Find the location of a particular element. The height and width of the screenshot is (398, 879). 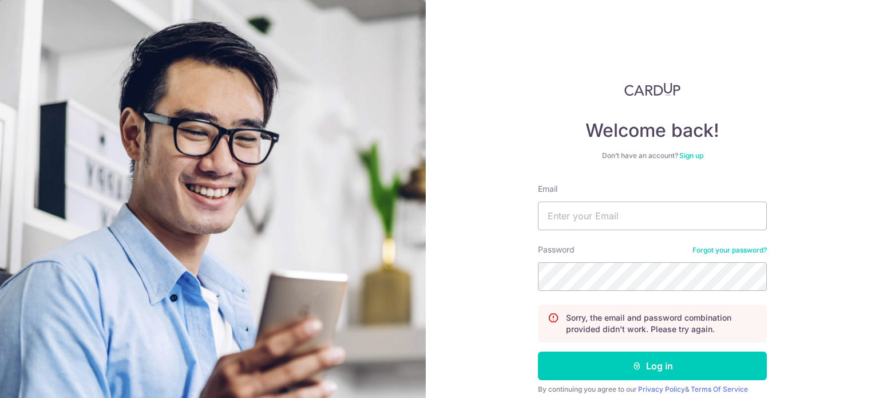

p: Sorry, the email and password combination provided didn't work. Please try again. is located at coordinates (662, 323).